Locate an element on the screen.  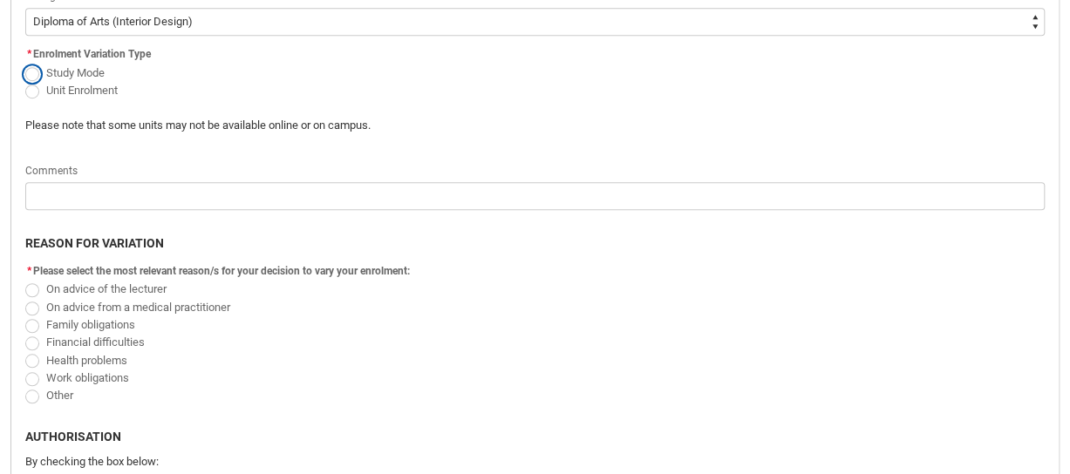
span: Enrolment Variation Type is located at coordinates (92, 54).